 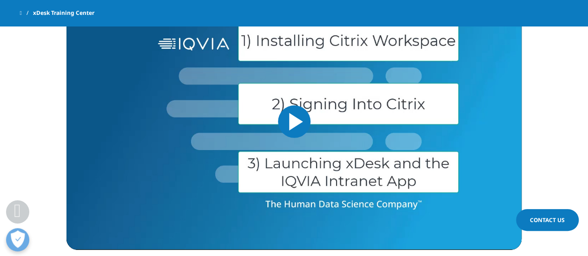 What do you see at coordinates (18, 240) in the screenshot?
I see `button: Open Preferences` at bounding box center [18, 240].